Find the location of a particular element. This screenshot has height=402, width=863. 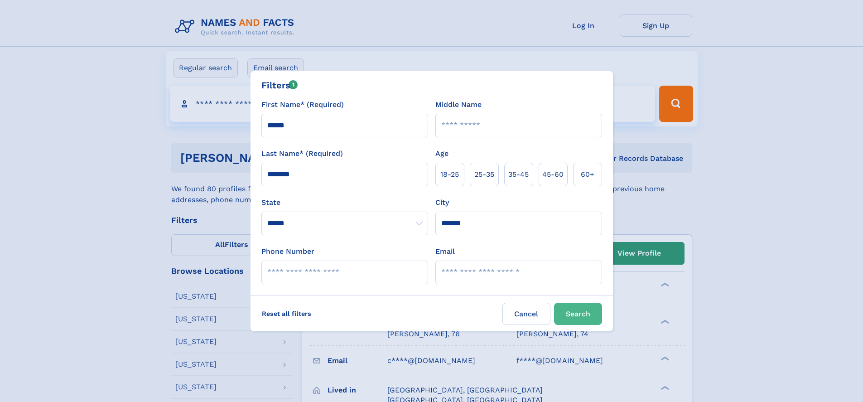

label: Email is located at coordinates (445, 251).